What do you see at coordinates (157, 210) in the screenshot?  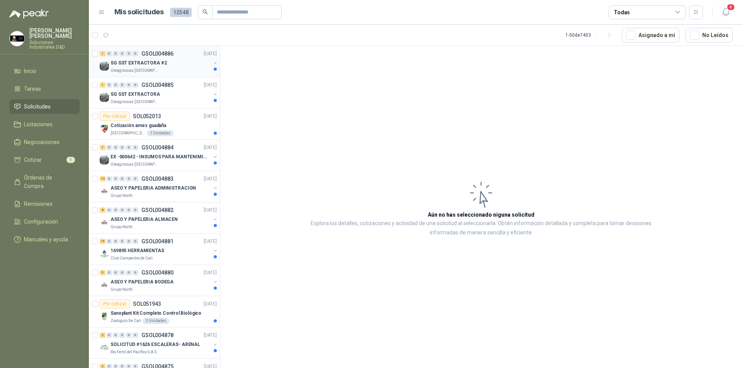 I see `p: GSOL004882` at bounding box center [157, 210].